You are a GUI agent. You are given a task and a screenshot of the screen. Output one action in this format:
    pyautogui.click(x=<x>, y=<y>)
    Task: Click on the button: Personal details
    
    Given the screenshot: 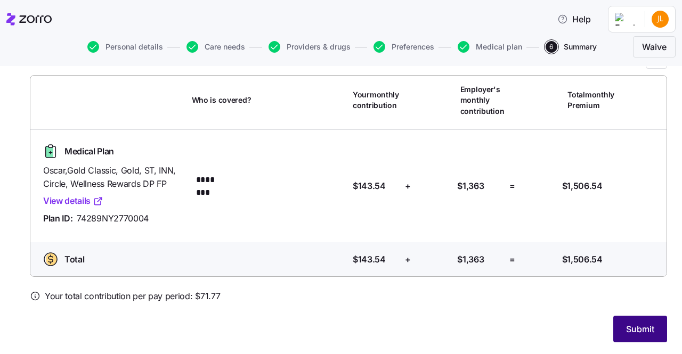 What is the action you would take?
    pyautogui.click(x=125, y=47)
    